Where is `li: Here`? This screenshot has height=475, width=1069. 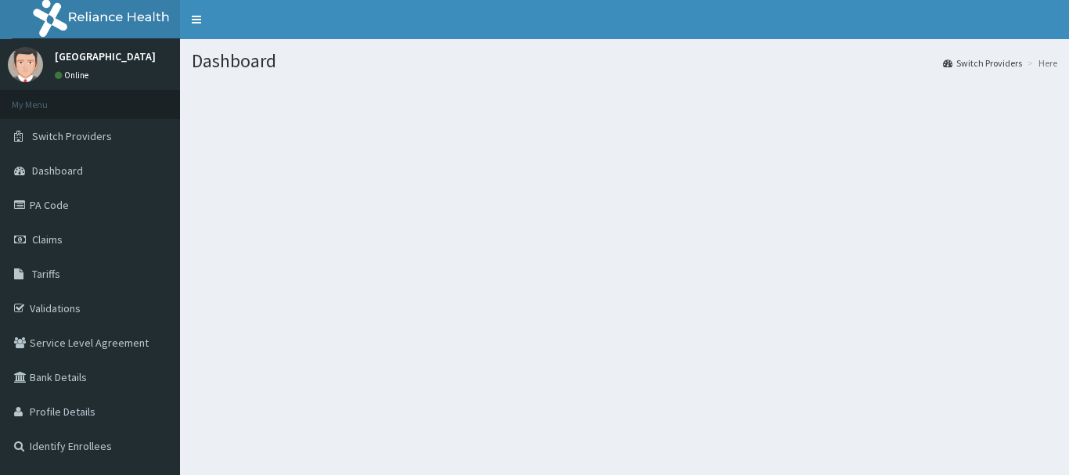
li: Here is located at coordinates (1040, 63).